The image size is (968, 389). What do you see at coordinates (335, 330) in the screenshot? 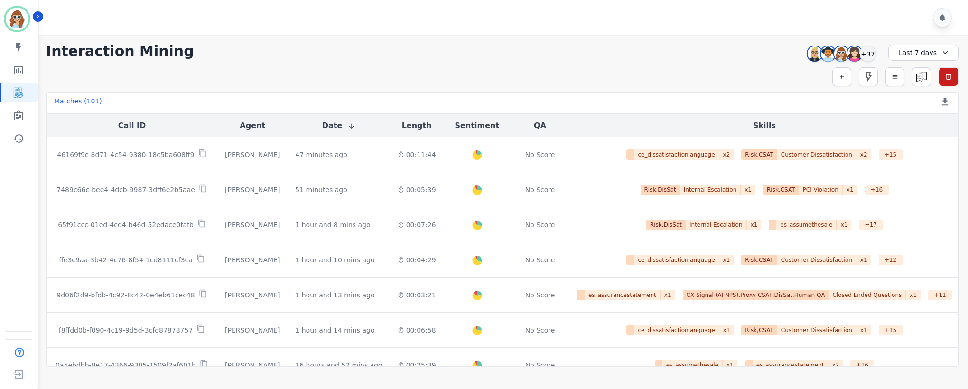
I see `div: 1 hour and 14 mins ago` at bounding box center [335, 330].